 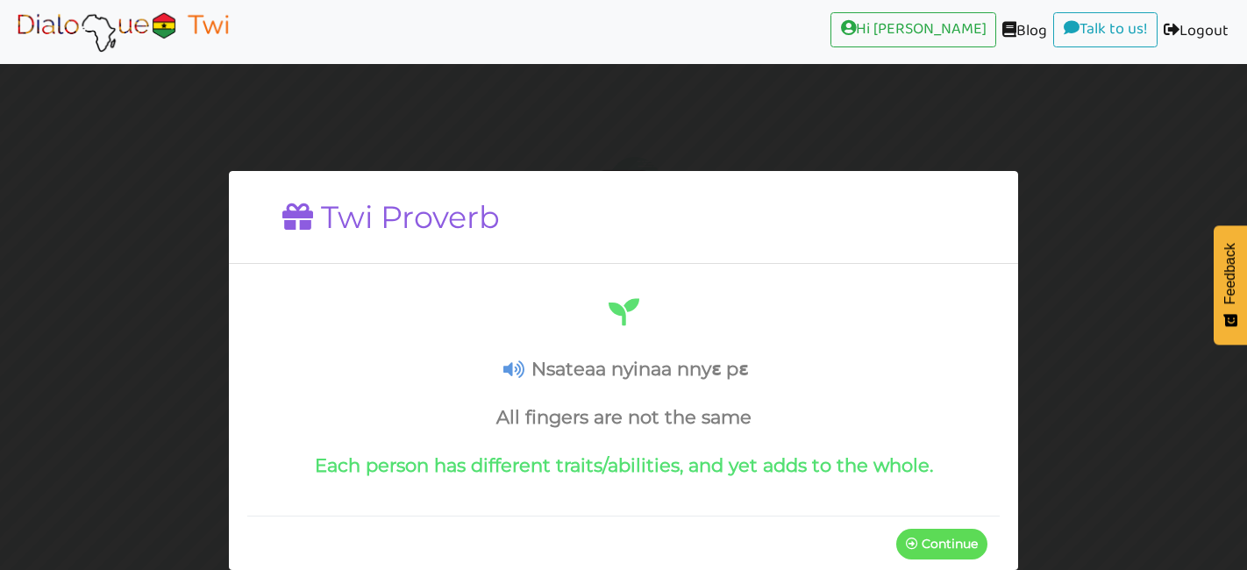 I want to click on button: Feedback - Show survey, so click(x=1231, y=285).